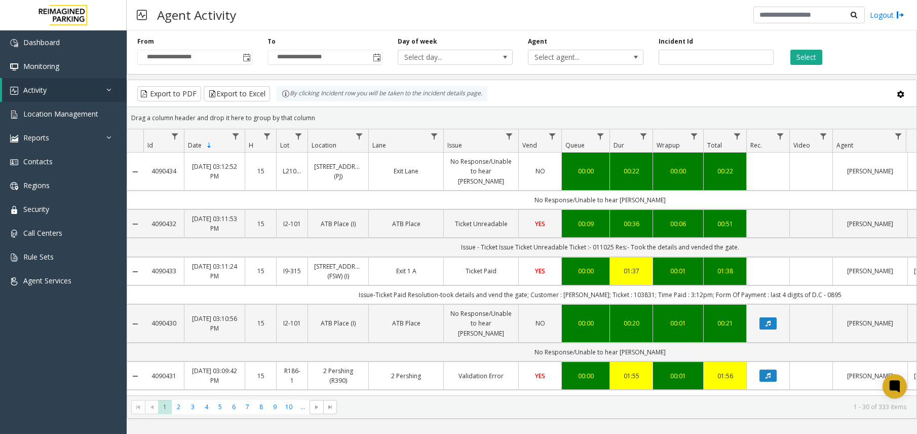 Image resolution: width=917 pixels, height=434 pixels. What do you see at coordinates (678, 376) in the screenshot?
I see `a: 00:01` at bounding box center [678, 376].